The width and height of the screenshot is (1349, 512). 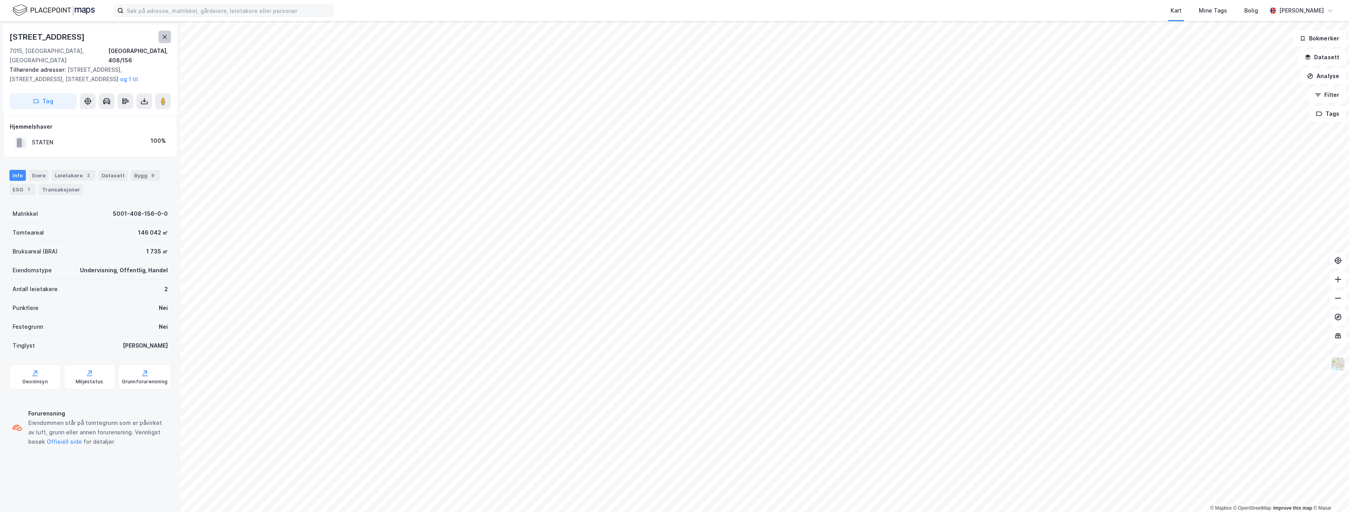 I want to click on a: Improve this map, so click(x=1292, y=508).